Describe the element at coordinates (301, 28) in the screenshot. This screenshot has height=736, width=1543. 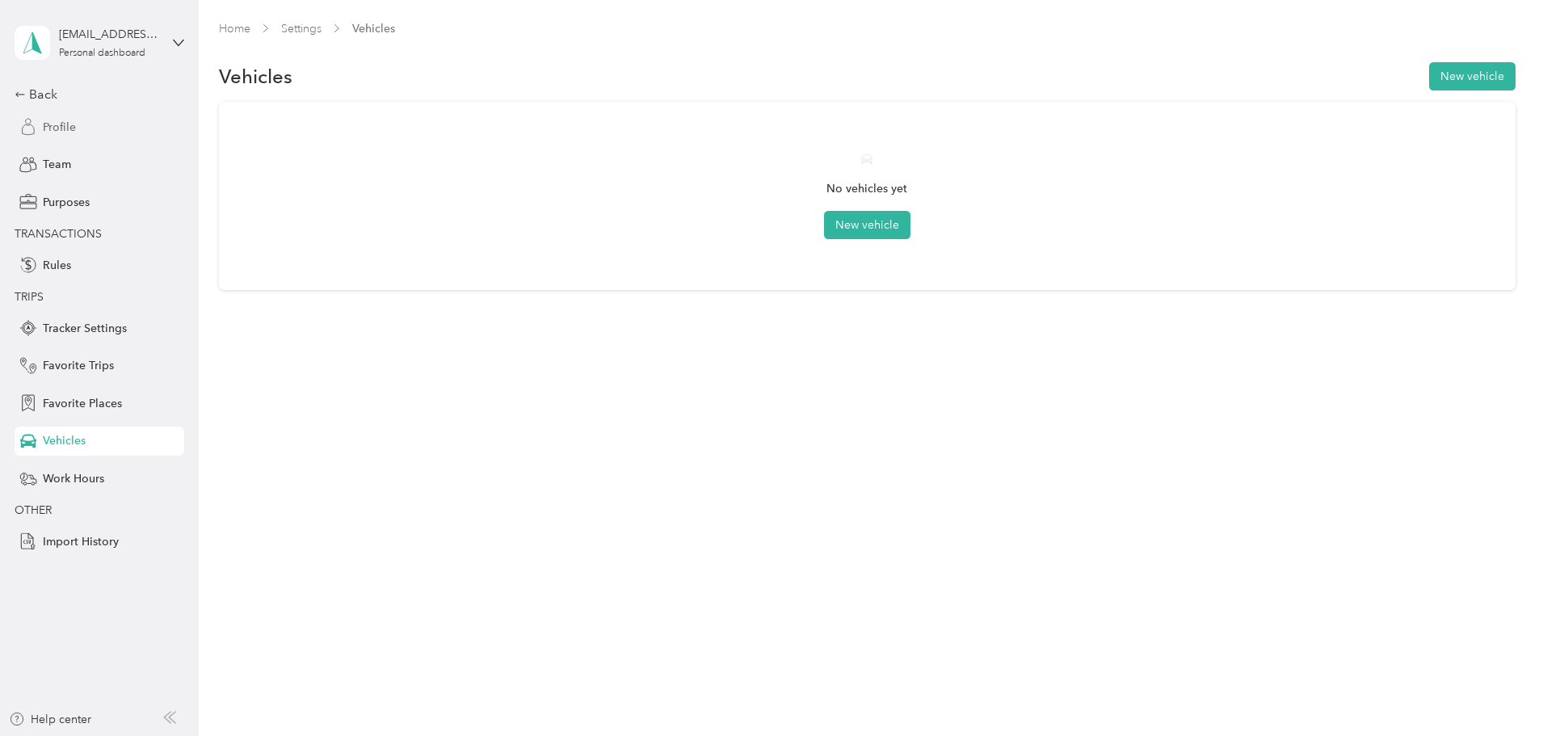
I see `a: Settings` at that location.